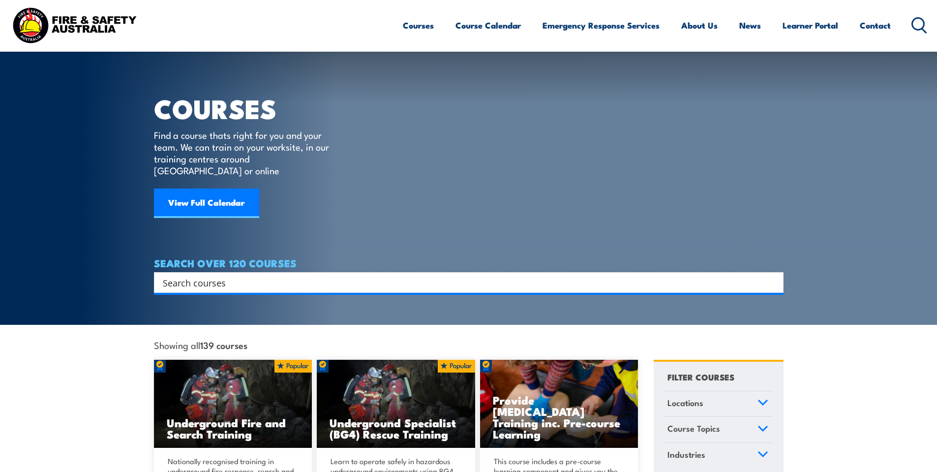 The image size is (937, 472). What do you see at coordinates (875, 25) in the screenshot?
I see `a: Contact` at bounding box center [875, 25].